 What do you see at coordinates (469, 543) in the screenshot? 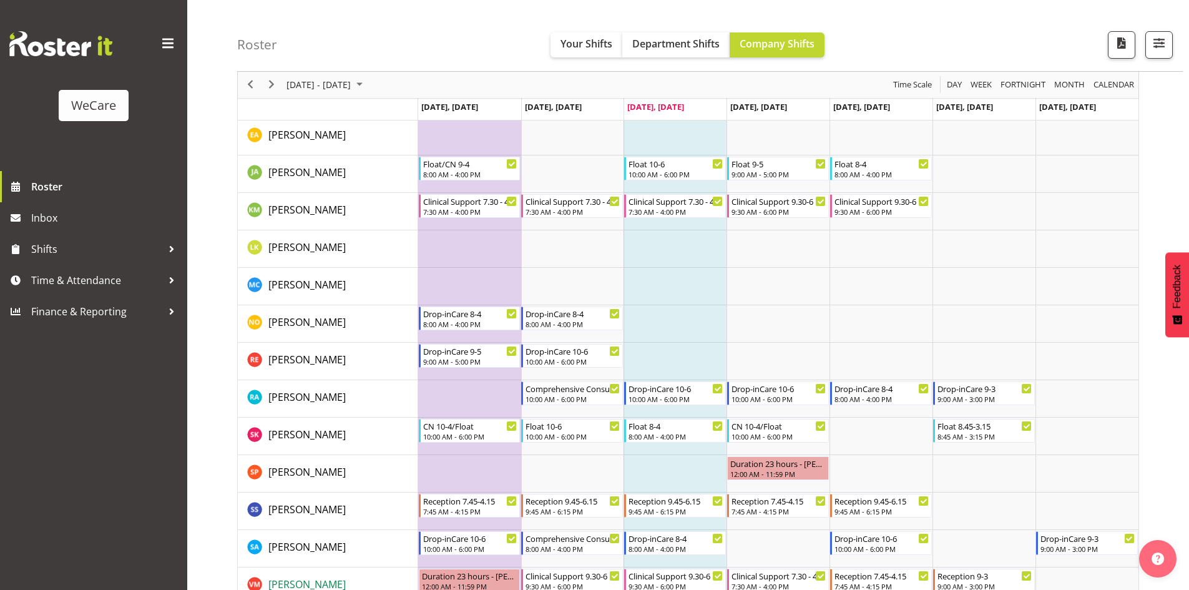
I see `div: Sarah Abbott"s event - Drop-inCare 10-6 Begin From Monday, September 22, 2025 at 10:00:00 AM GMT+...` at bounding box center [469, 543].